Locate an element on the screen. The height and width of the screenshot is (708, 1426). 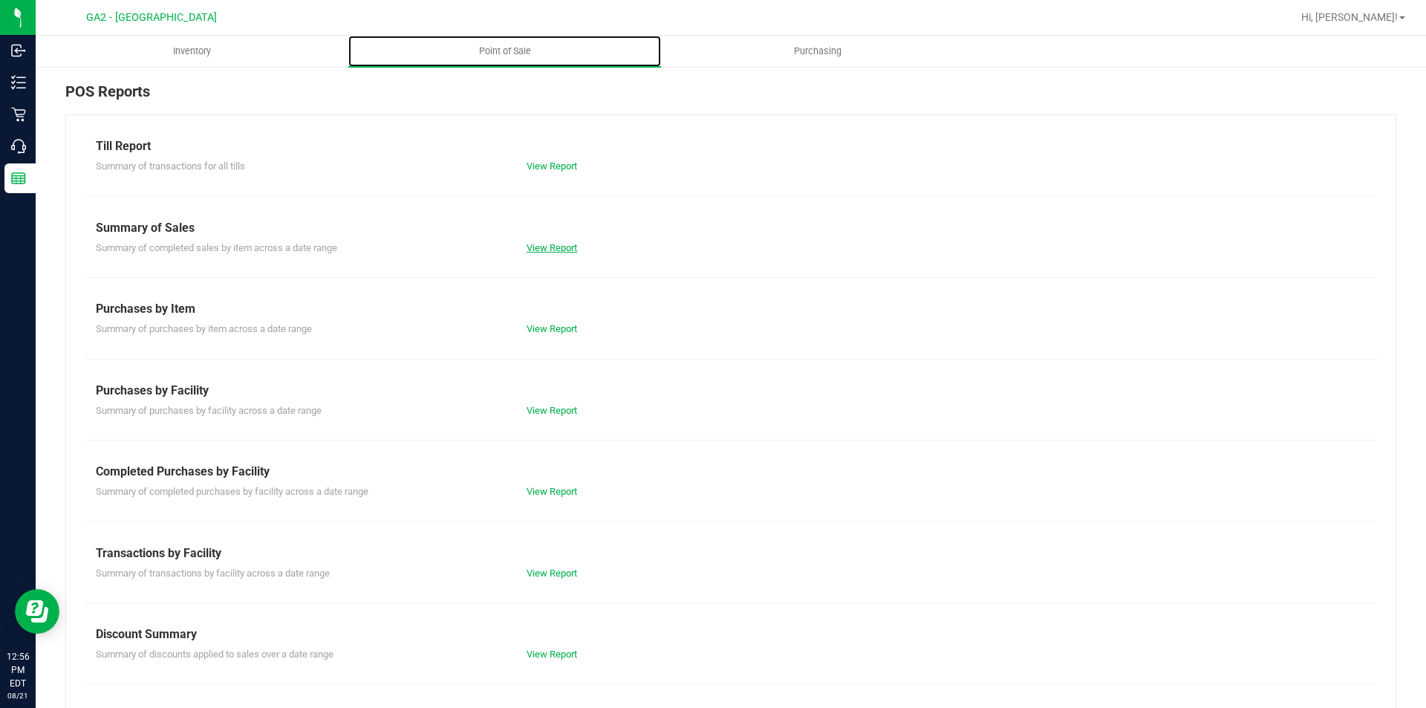
span: Summary of purchases by facility across a date range is located at coordinates (209, 410).